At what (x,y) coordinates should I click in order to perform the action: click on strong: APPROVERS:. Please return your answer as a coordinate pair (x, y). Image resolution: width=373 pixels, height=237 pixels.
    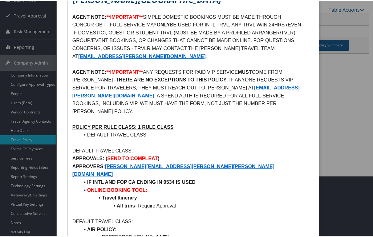
    Looking at the image, I should click on (89, 166).